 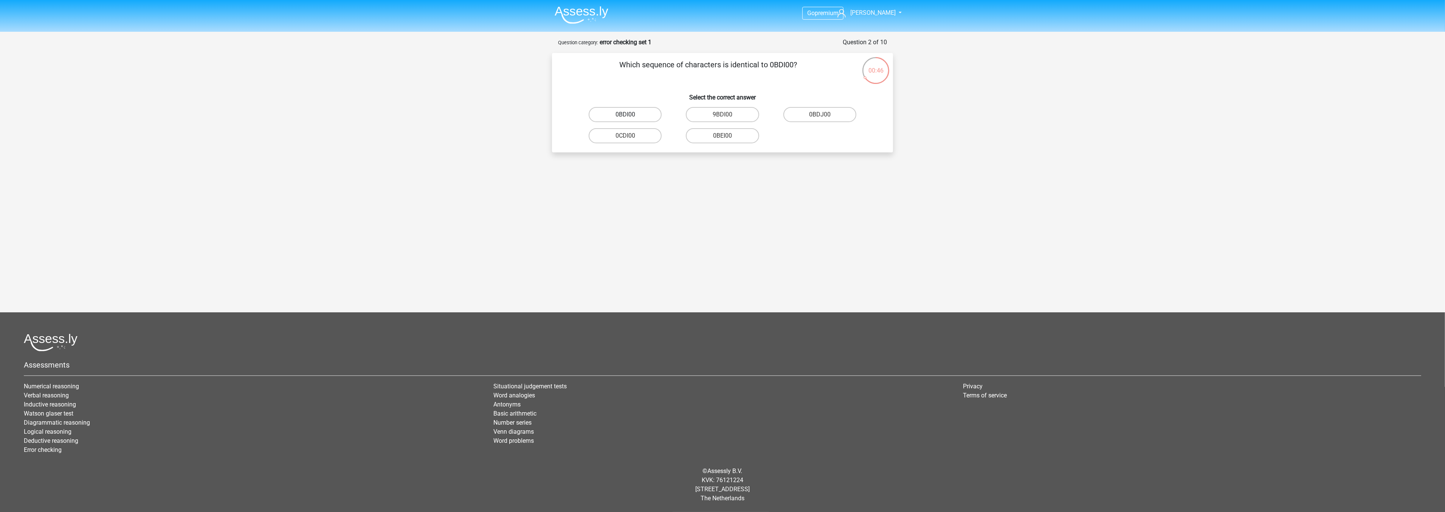 What do you see at coordinates (507, 404) in the screenshot?
I see `a: Antonyms` at bounding box center [507, 404].